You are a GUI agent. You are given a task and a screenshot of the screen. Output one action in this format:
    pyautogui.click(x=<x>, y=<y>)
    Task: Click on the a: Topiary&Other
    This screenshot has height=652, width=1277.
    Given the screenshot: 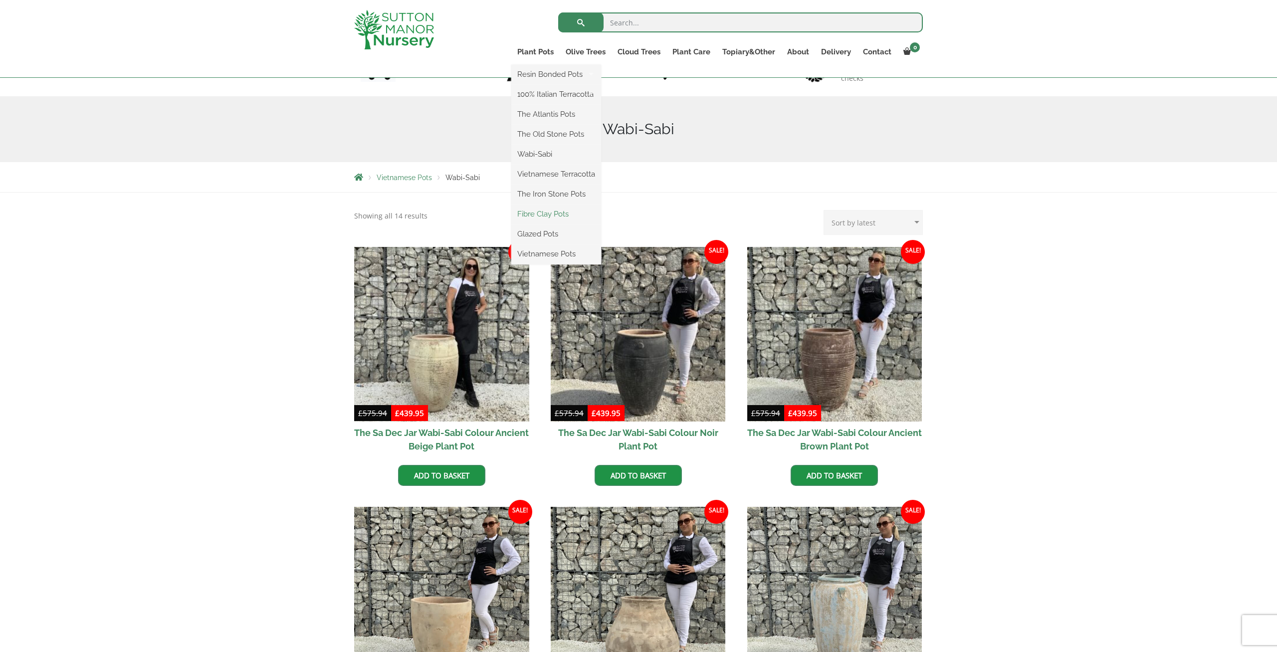 What is the action you would take?
    pyautogui.click(x=749, y=52)
    